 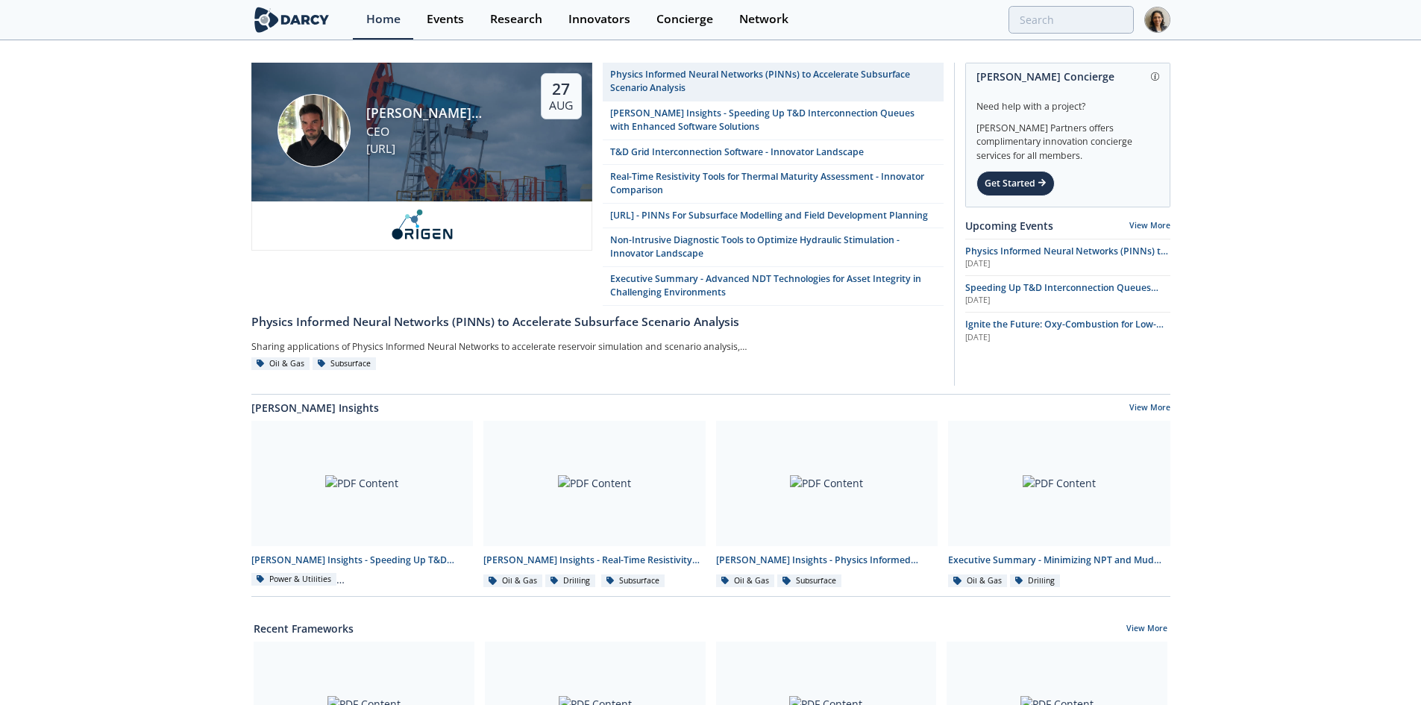 I want to click on a: Recent Frameworks, so click(x=304, y=628).